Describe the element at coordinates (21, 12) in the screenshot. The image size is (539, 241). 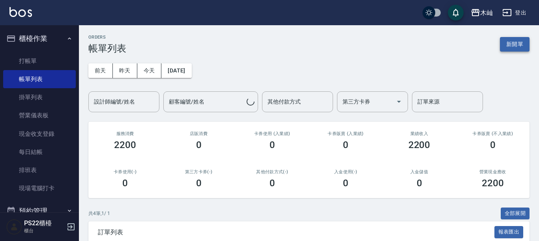
I see `img: Logo` at that location.